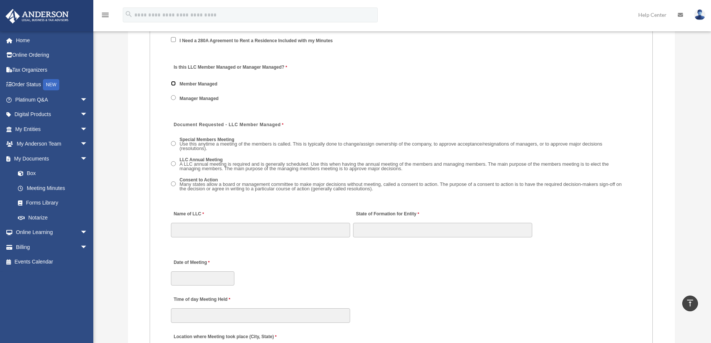  I want to click on a: menu, so click(105, 16).